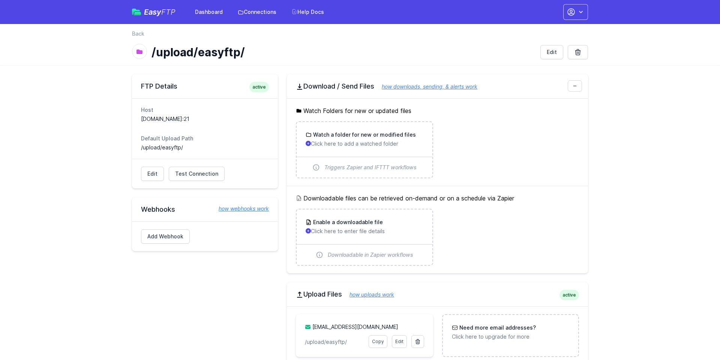 The width and height of the screenshot is (720, 360). What do you see at coordinates (240, 209) in the screenshot?
I see `a: how webhooks work` at bounding box center [240, 209].